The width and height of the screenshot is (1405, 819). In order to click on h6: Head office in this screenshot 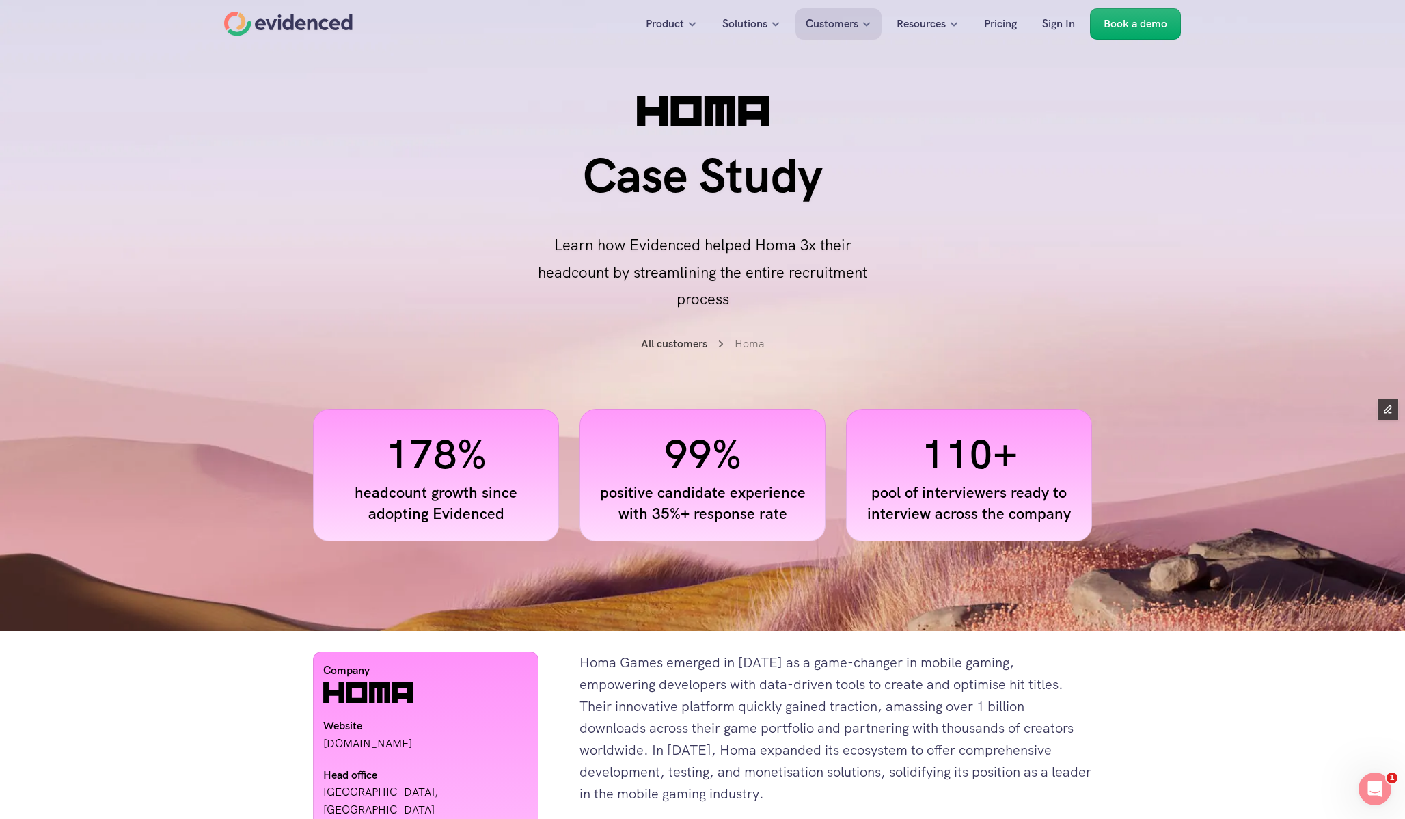, I will do `click(426, 775)`.